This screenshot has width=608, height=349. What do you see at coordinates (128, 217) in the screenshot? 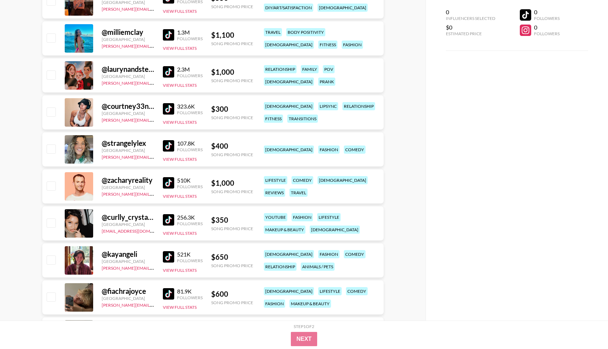
I see `div: @ curlly_crystallzz` at bounding box center [128, 217].